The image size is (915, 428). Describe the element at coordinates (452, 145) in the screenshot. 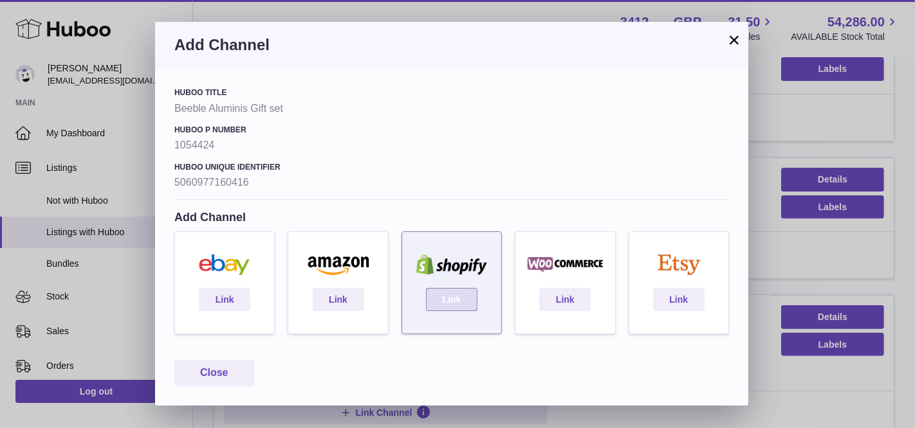

I see `strong: 1054424` at that location.